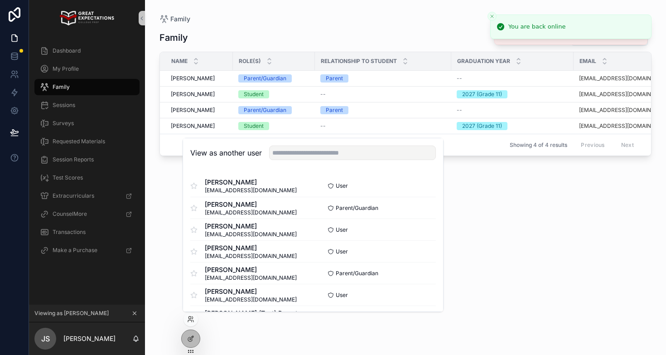  What do you see at coordinates (87, 105) in the screenshot?
I see `a: Sessions` at bounding box center [87, 105].